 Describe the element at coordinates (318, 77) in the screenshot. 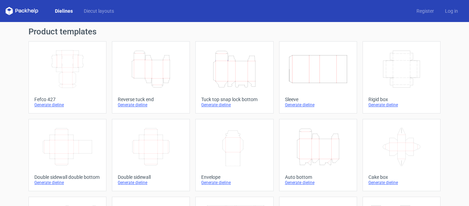

I see `a: SleeveGenerate dieline` at that location.